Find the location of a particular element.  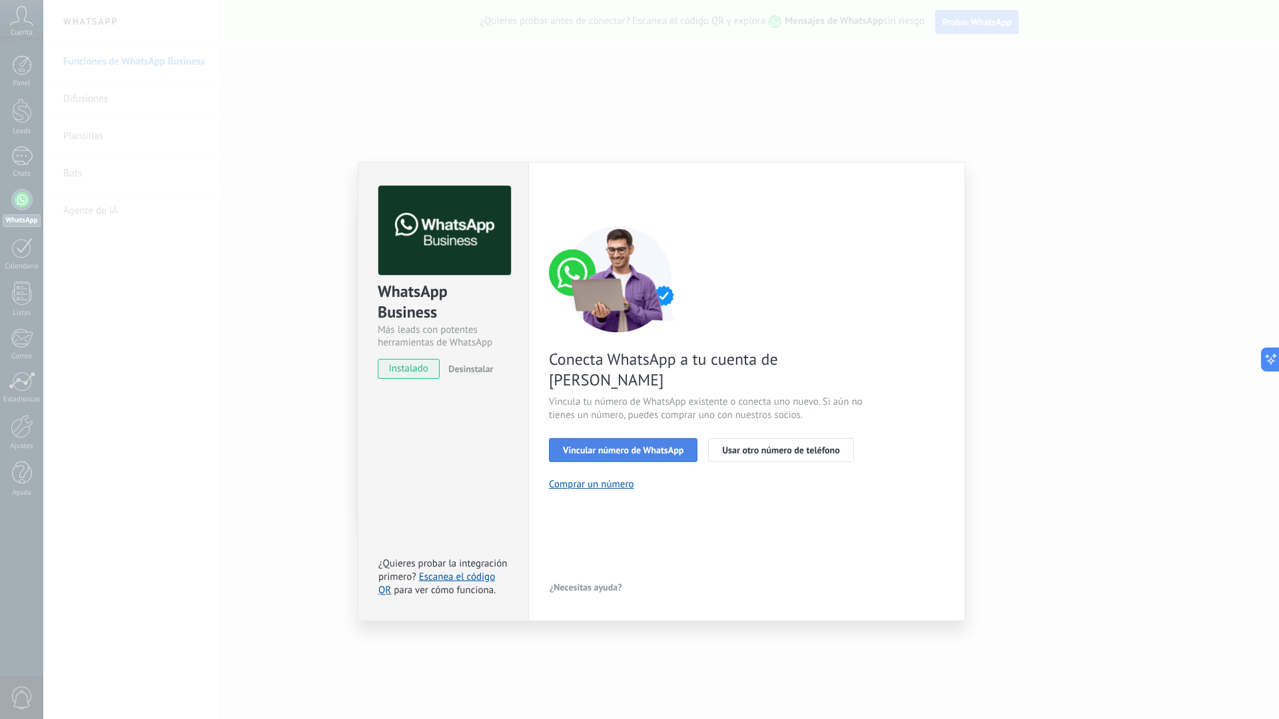

span: para ver cómo funciona. is located at coordinates (444, 590).